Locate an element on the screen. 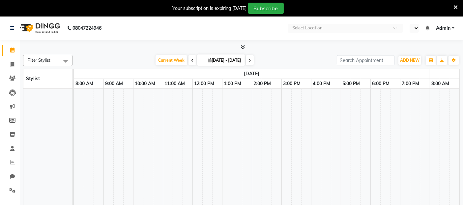  img: logo is located at coordinates (39, 28).